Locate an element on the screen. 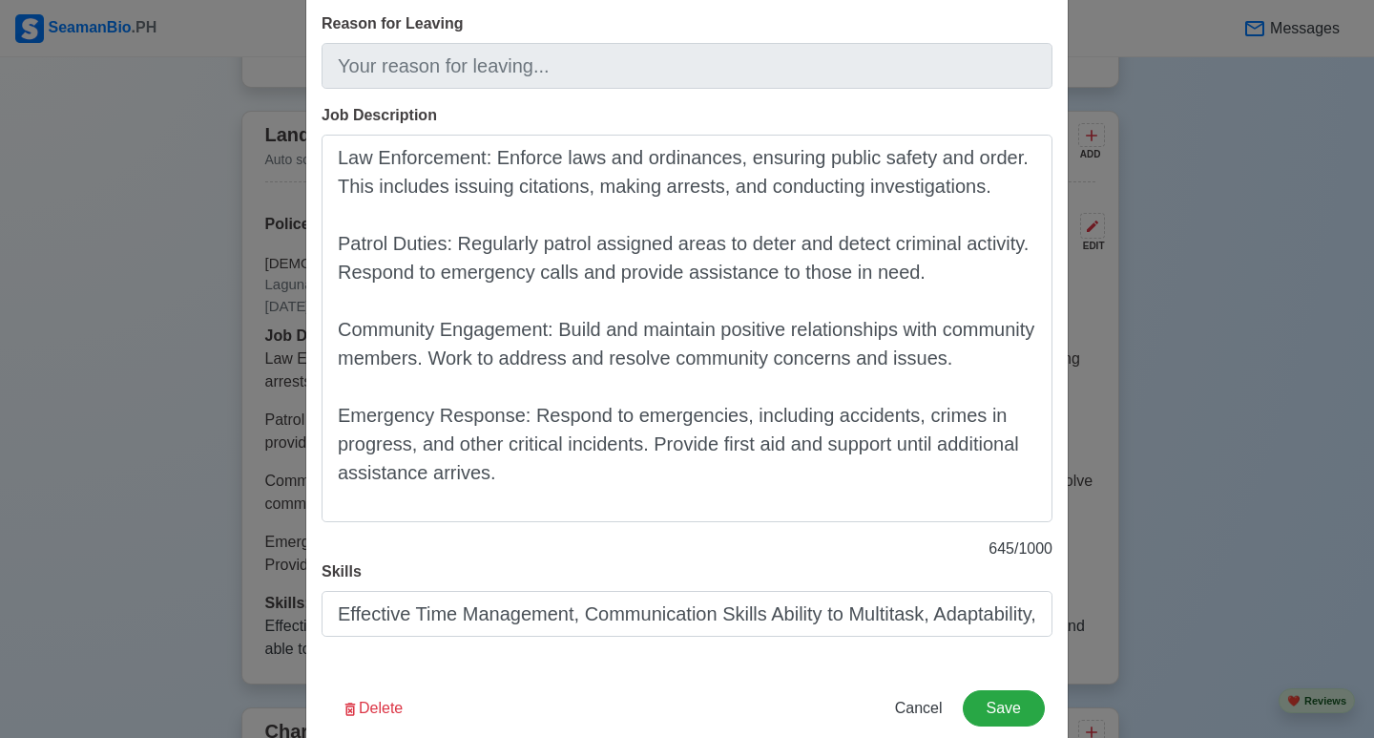 This screenshot has width=1374, height=738. span: Cancel is located at coordinates (919, 707).